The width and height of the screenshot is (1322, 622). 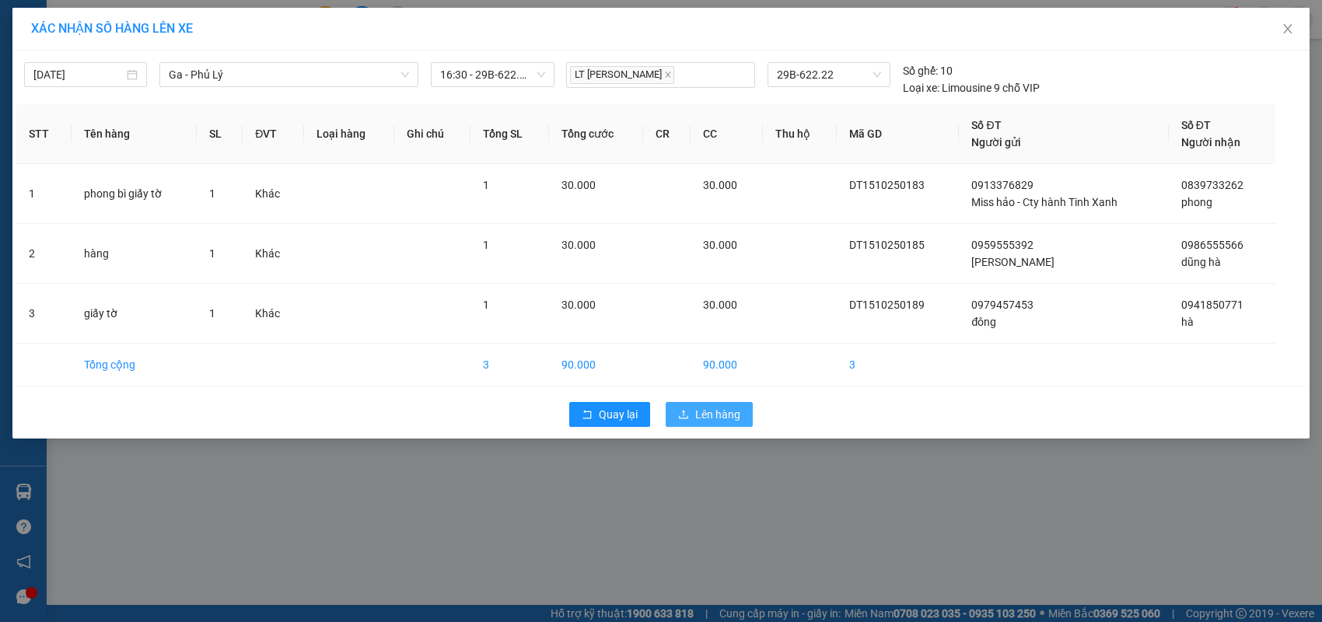 I want to click on span: 0913376829, so click(x=1002, y=185).